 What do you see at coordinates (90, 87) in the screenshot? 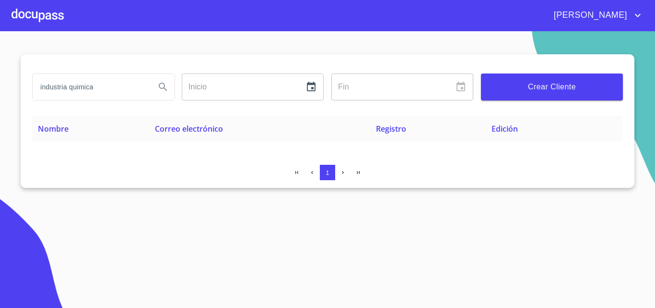
I see `input: search` at bounding box center [90, 87].